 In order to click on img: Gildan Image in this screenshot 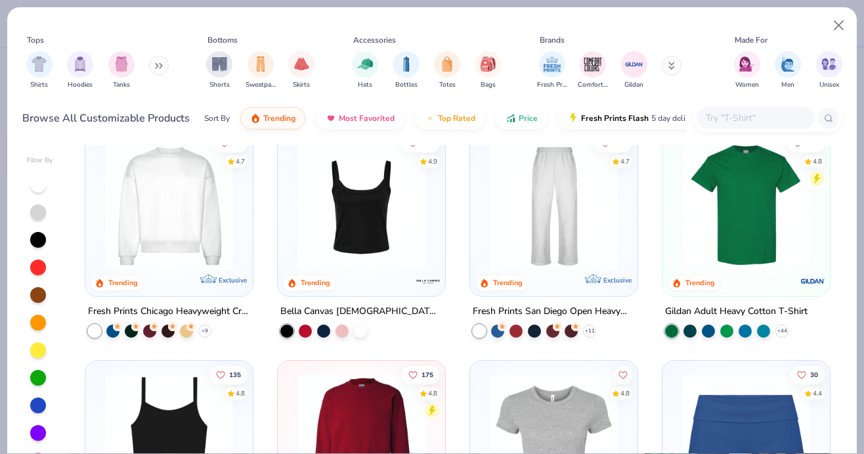, I will do `click(634, 64)`.